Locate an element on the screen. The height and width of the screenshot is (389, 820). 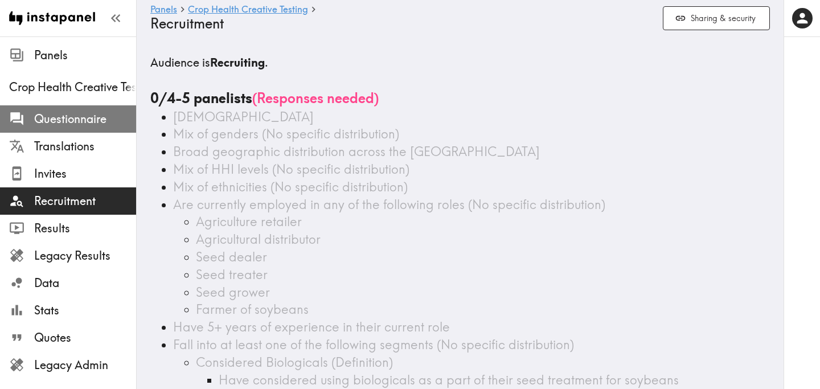
span: Seed dealer is located at coordinates (231, 257).